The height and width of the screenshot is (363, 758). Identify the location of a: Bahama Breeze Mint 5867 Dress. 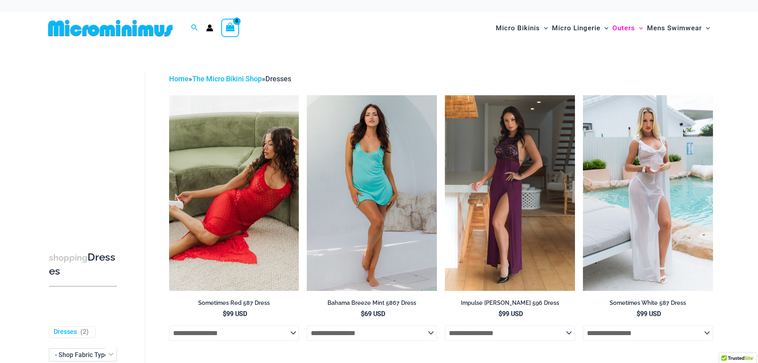
(372, 304).